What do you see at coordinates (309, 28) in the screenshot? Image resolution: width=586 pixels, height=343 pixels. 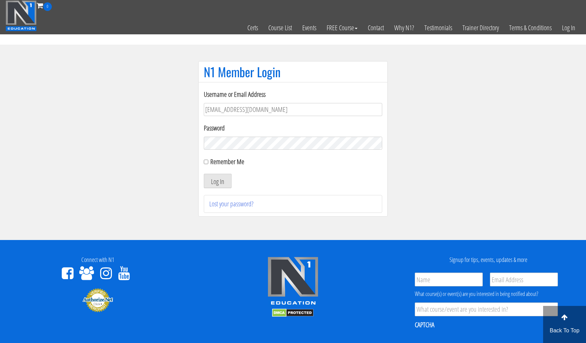 I see `a: Events` at bounding box center [309, 28].